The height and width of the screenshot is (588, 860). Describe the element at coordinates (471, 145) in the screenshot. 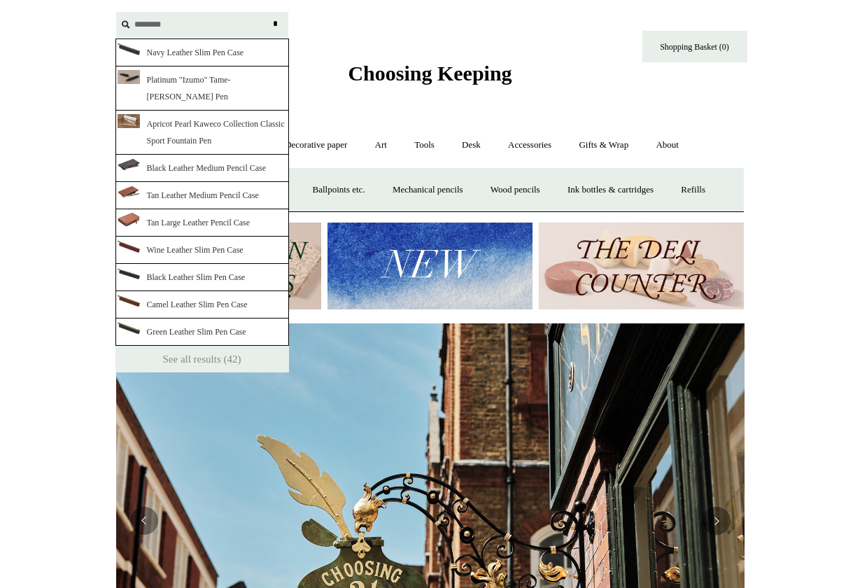

I see `a: Desk` at that location.